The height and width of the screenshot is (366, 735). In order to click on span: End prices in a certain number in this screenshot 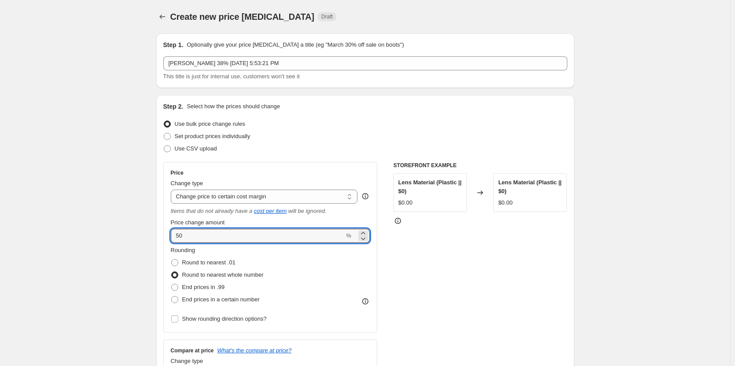, I will do `click(221, 299)`.